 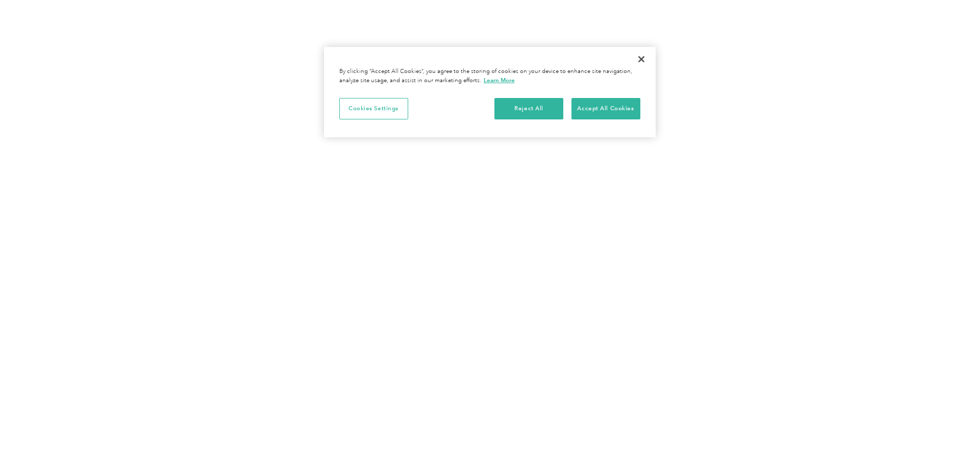 What do you see at coordinates (499, 80) in the screenshot?
I see `a: More information about your privacy, opens in a new tab` at bounding box center [499, 80].